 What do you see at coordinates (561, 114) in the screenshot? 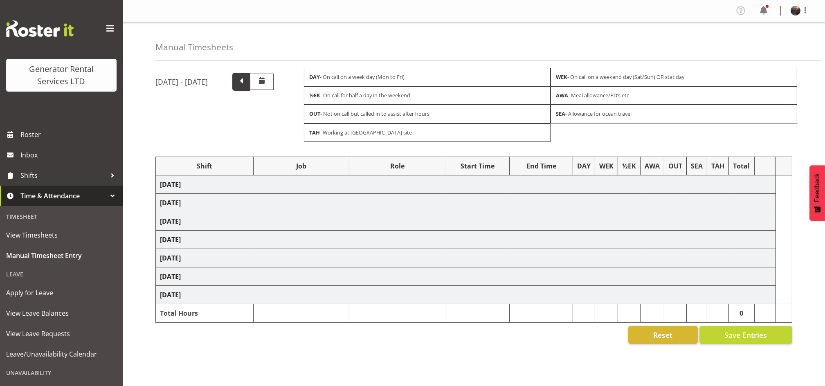
I see `strong: SEA` at bounding box center [561, 114].